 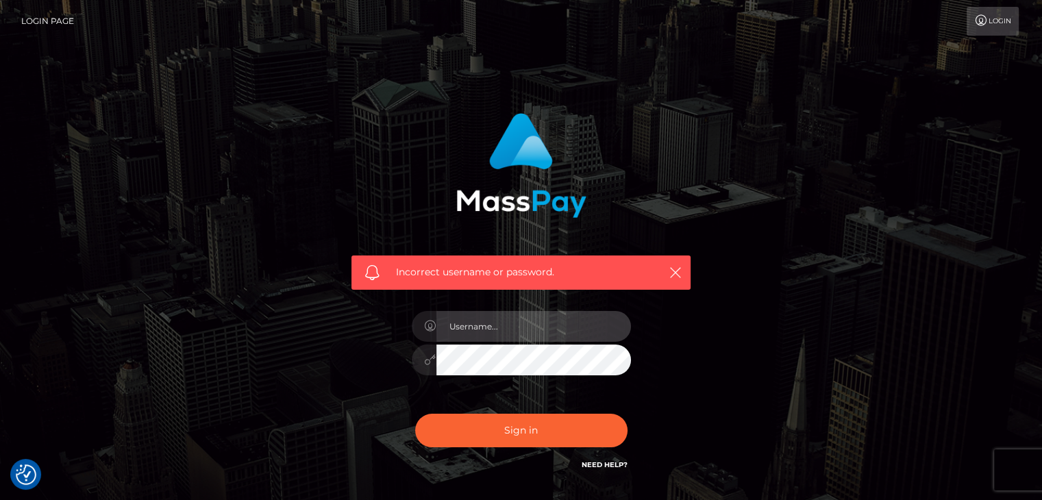 I want to click on span: Incorrect username or password., so click(x=520, y=272).